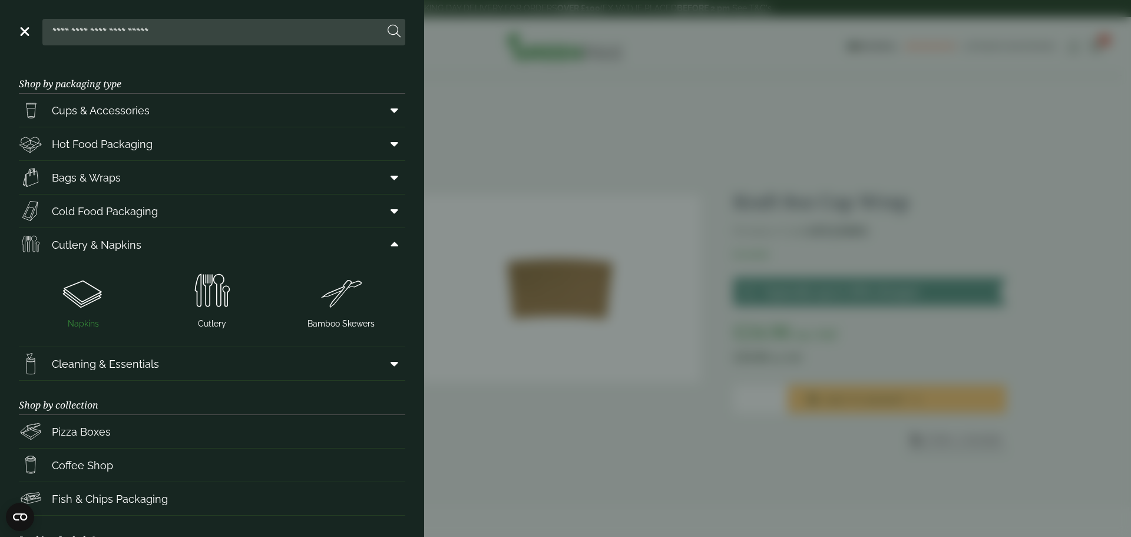 The image size is (1131, 537). Describe the element at coordinates (212, 398) in the screenshot. I see `h3: Shop by collection` at that location.